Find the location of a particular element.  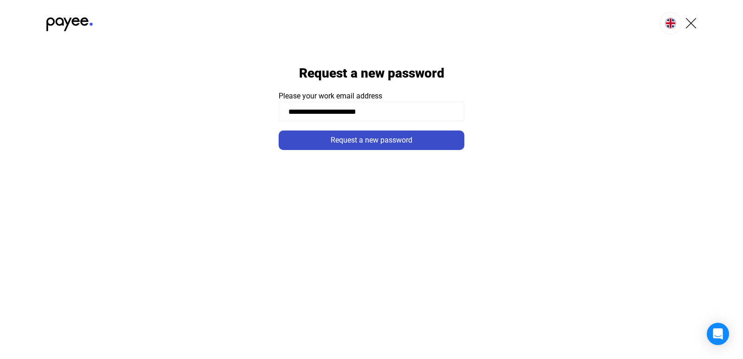

h1: Request a new password is located at coordinates (371, 73).